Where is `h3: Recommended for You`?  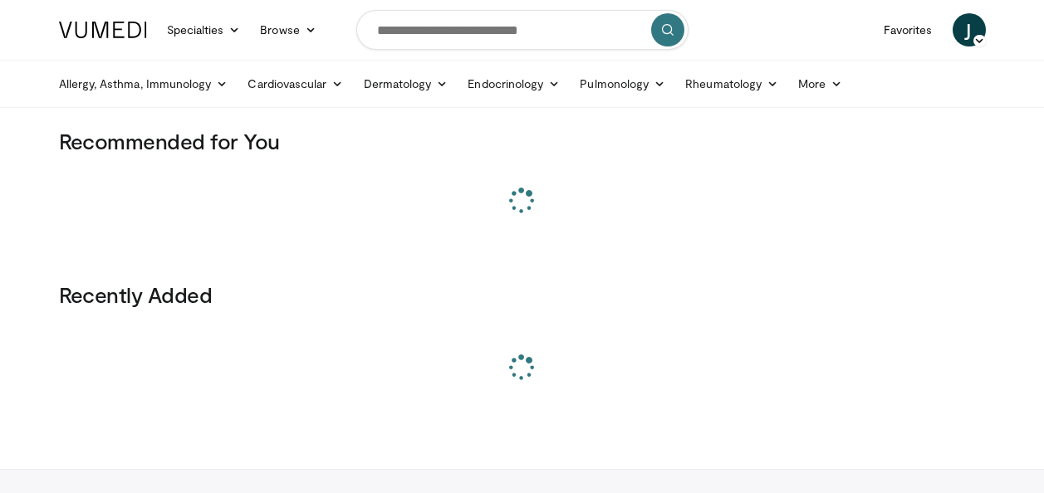 h3: Recommended for You is located at coordinates (522, 141).